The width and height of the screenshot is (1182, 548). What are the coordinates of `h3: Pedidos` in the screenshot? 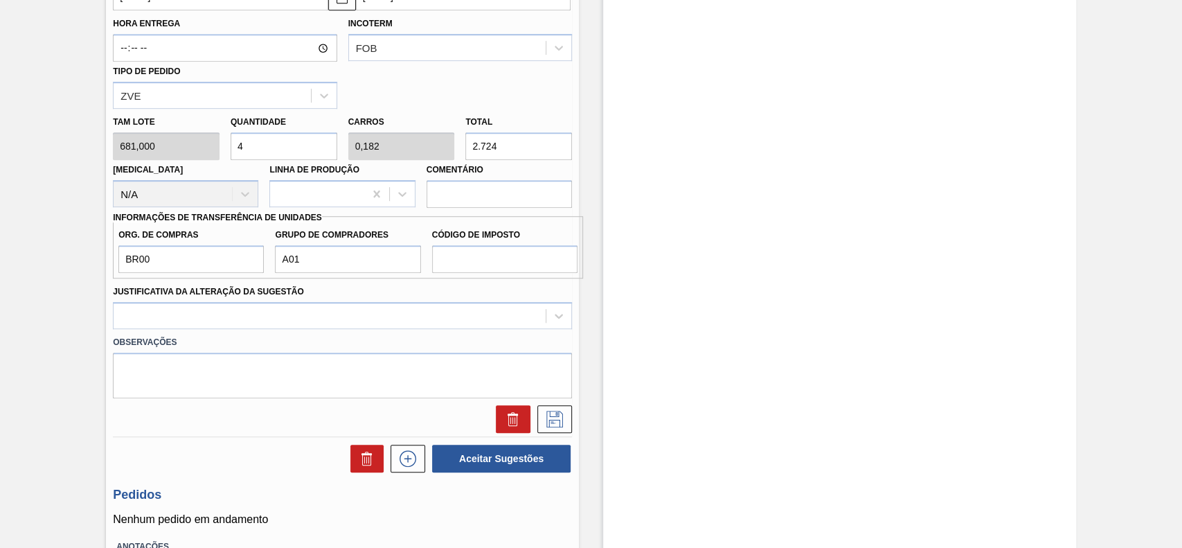 It's located at (342, 495).